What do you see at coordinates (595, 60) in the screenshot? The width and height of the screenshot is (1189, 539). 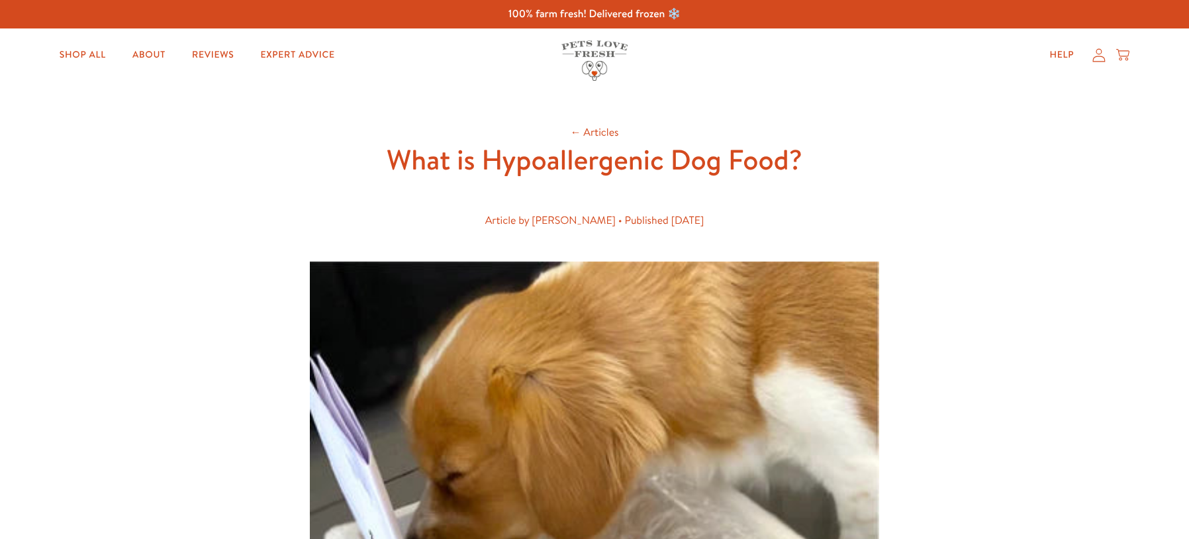 I see `img: Pets Love Fresh` at bounding box center [595, 60].